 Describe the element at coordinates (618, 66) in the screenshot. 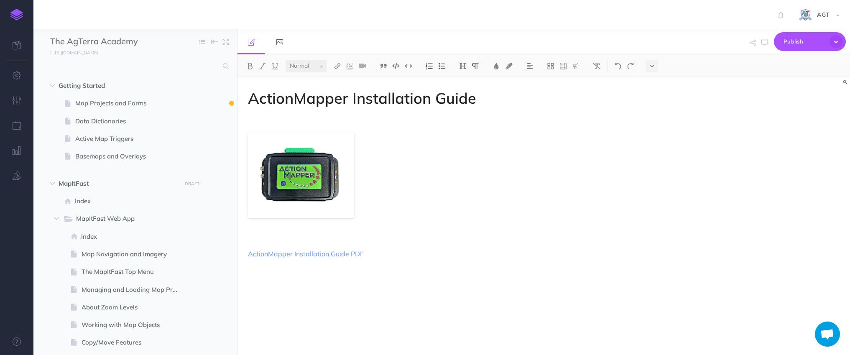

I see `img: Undo` at that location.